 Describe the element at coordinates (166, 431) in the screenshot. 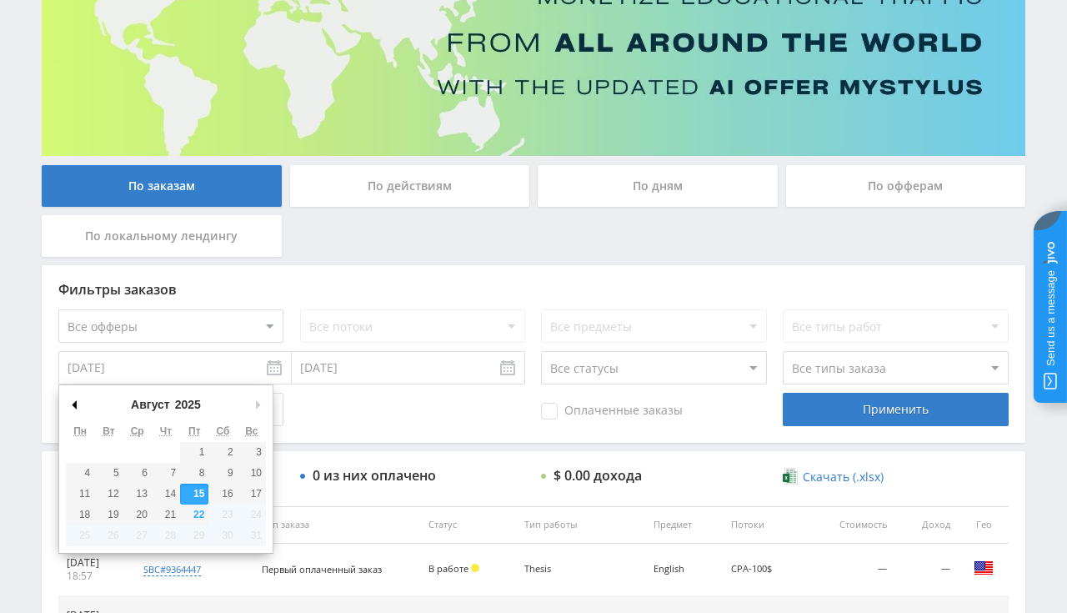

I see `abbr: Четверг` at that location.